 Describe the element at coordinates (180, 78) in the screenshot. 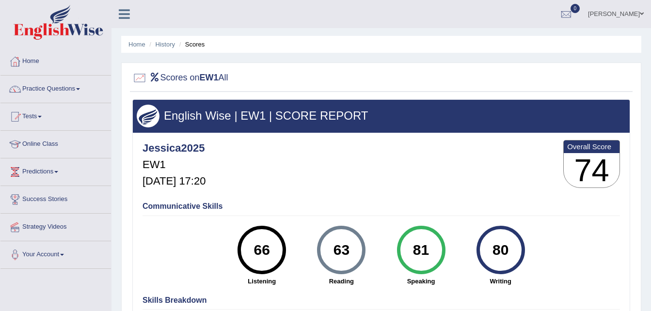

I see `h2: Scores on All` at that location.